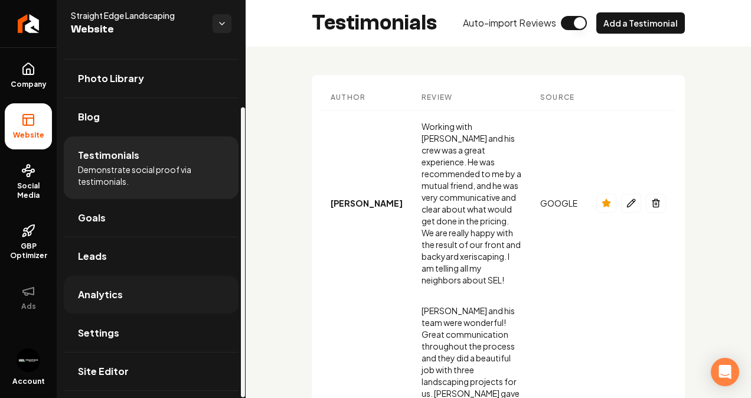 This screenshot has height=398, width=751. Describe the element at coordinates (151, 78) in the screenshot. I see `a: Photo Library` at that location.